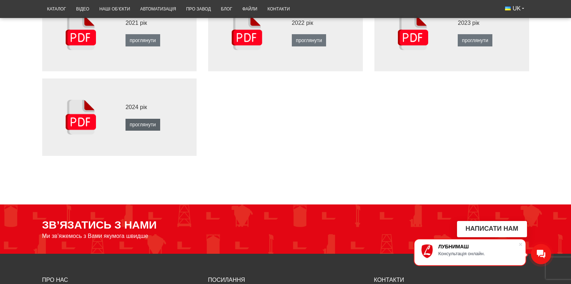 The width and height of the screenshot is (571, 284). Describe the element at coordinates (226, 9) in the screenshot. I see `a: Блог` at that location.